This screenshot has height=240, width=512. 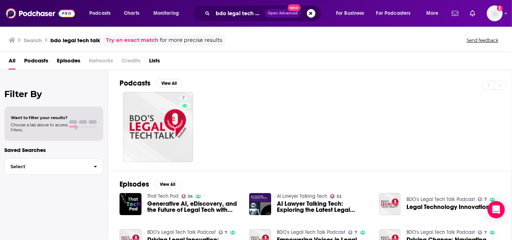 What do you see at coordinates (39, 127) in the screenshot?
I see `span: Choose a tab above to access filters.` at bounding box center [39, 127].